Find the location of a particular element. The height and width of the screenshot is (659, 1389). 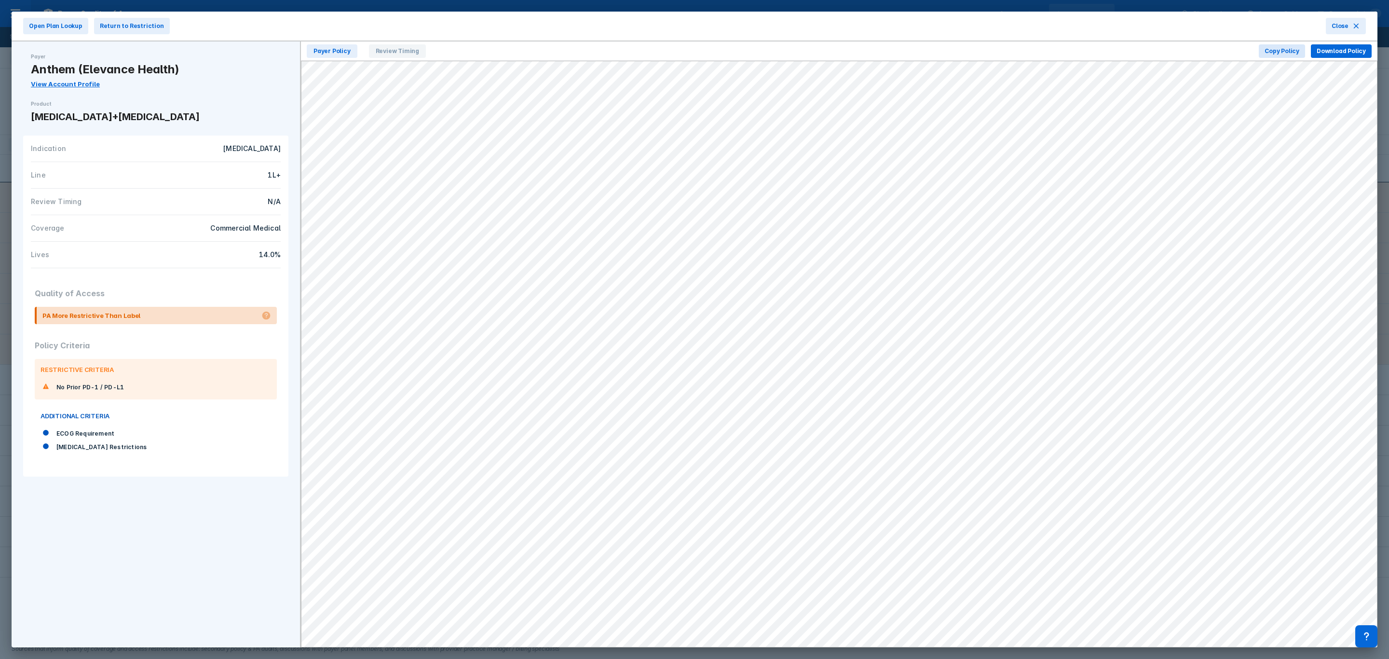

div: Quality of Access is located at coordinates (156, 293).